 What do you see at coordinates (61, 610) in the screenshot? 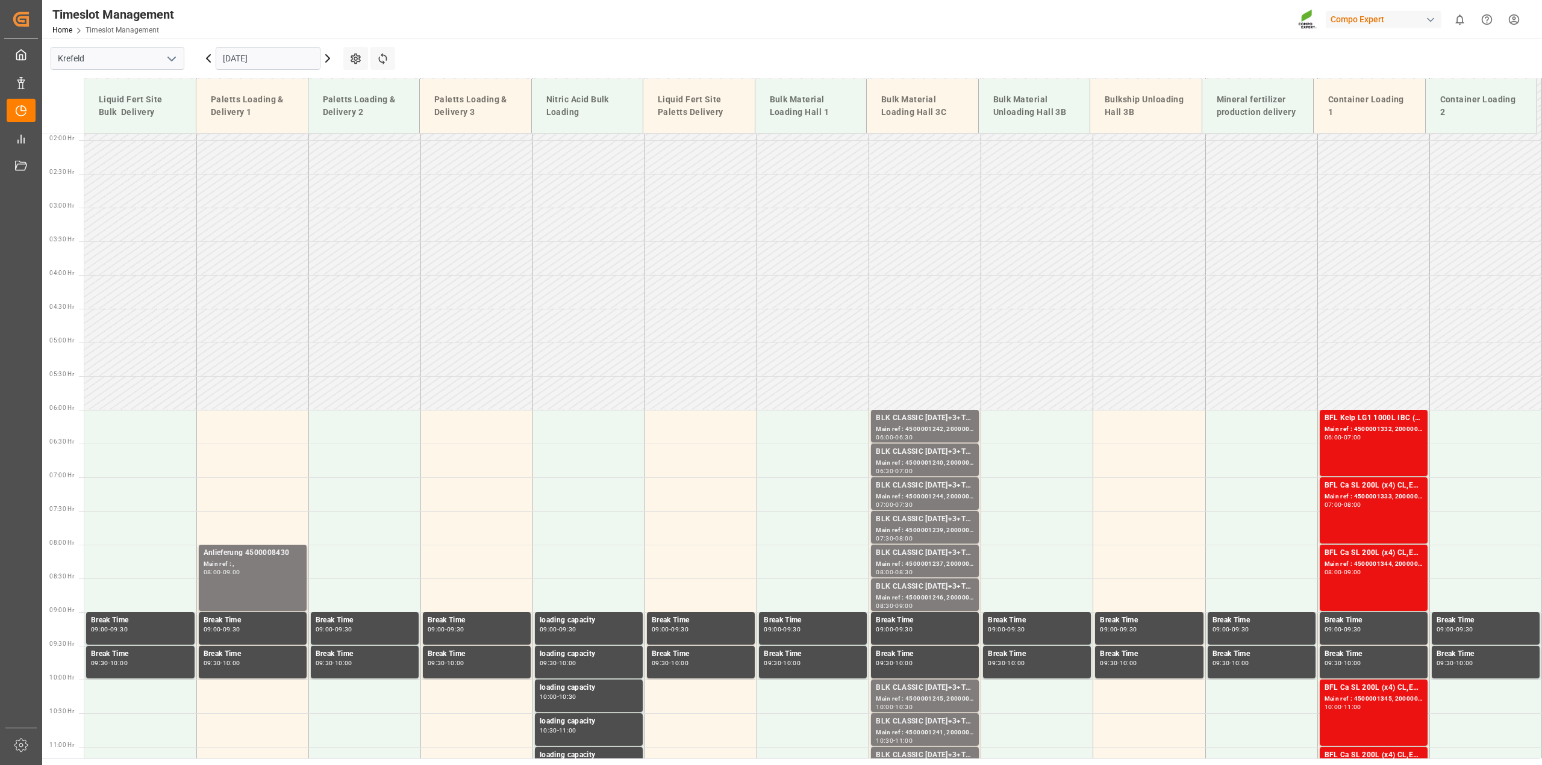
I see `span: 09:00 Hr` at bounding box center [61, 610].